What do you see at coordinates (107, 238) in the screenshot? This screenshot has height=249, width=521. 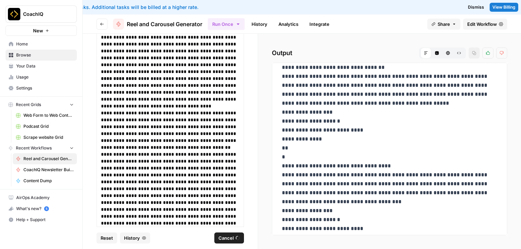 I see `button: Reset` at bounding box center [107, 238].